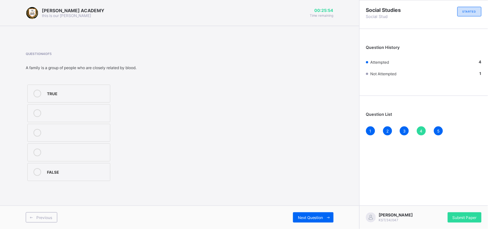 Image resolution: width=488 pixels, height=229 pixels. I want to click on span: KST/34/047, so click(389, 220).